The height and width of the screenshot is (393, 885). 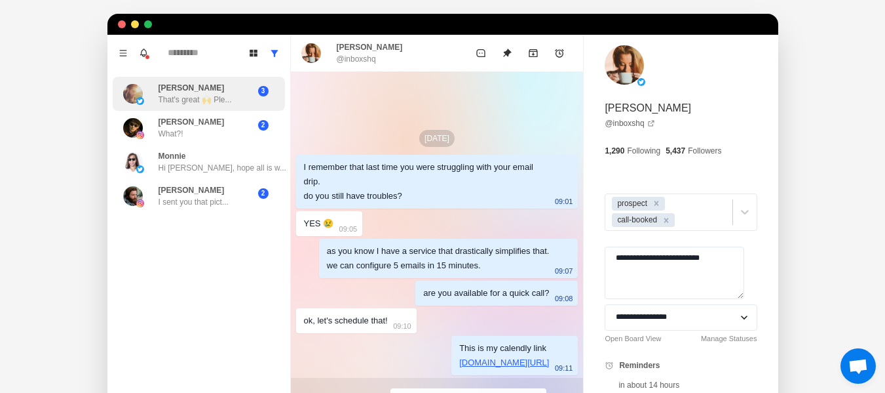 What do you see at coordinates (346, 320) in the screenshot?
I see `div: ok, let's schedule that!` at bounding box center [346, 320].